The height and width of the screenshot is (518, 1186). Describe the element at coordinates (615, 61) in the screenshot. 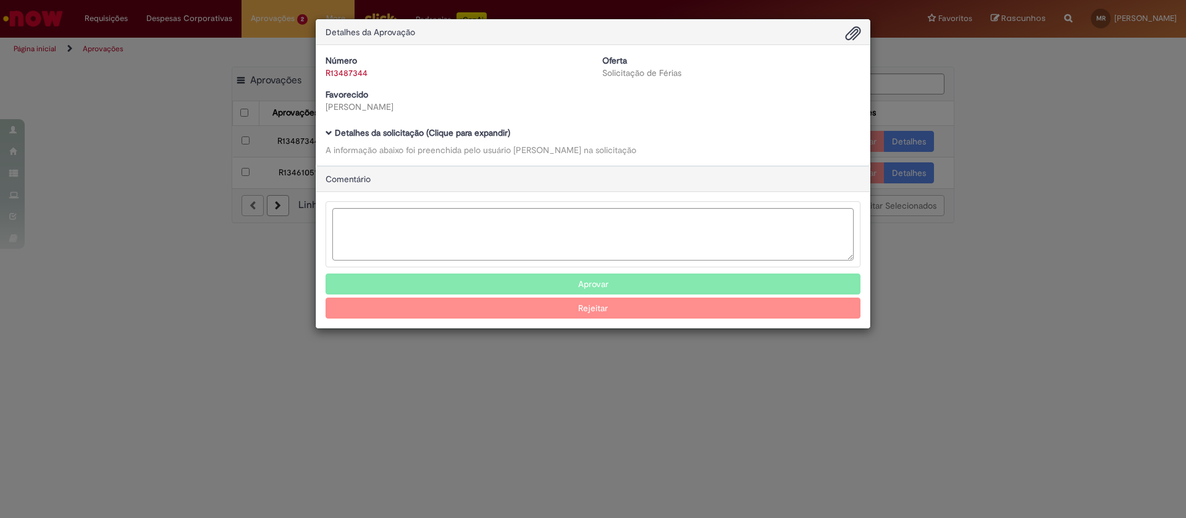

I see `b: Oferta` at that location.